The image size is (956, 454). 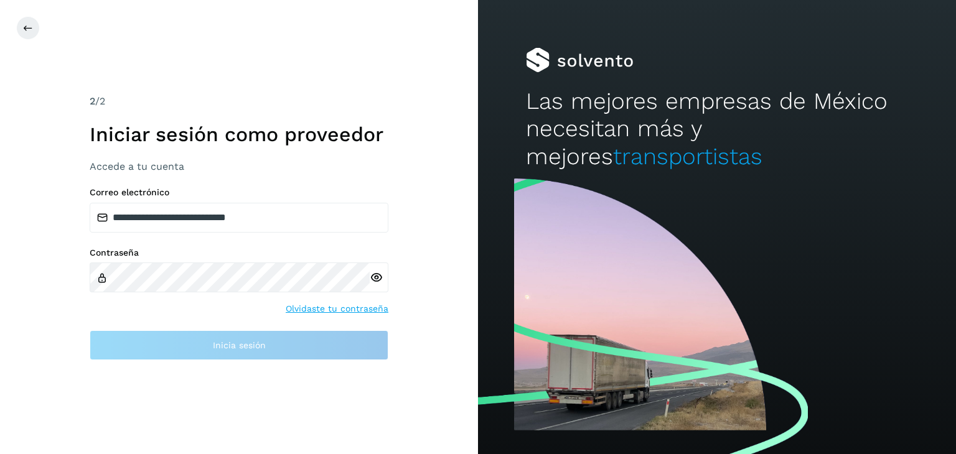 I want to click on h3: Accede a tu cuenta, so click(x=239, y=166).